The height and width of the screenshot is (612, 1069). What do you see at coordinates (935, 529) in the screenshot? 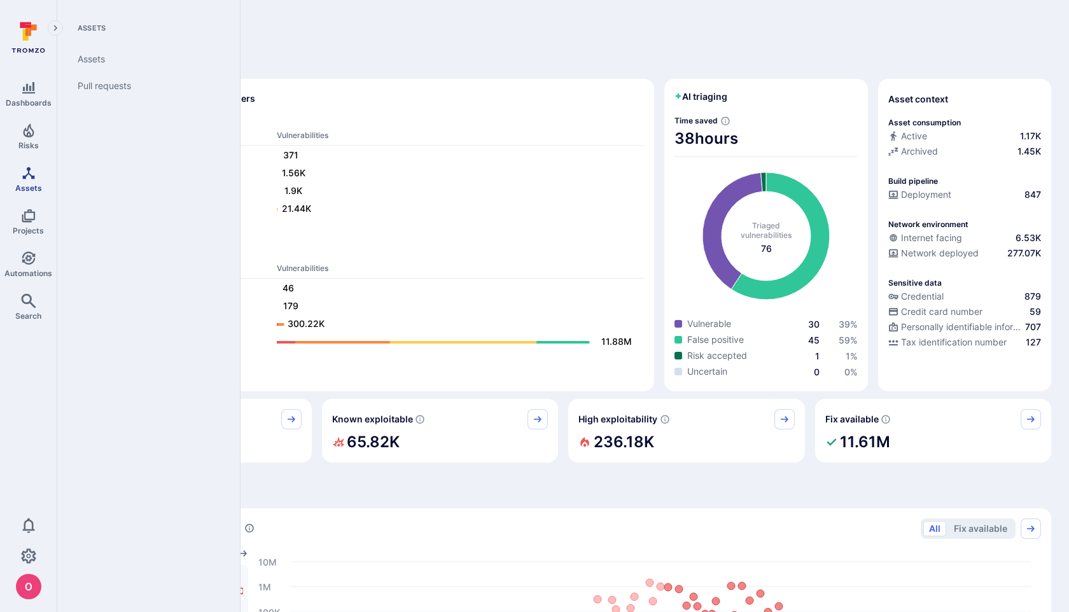
I see `button: All` at bounding box center [935, 529].